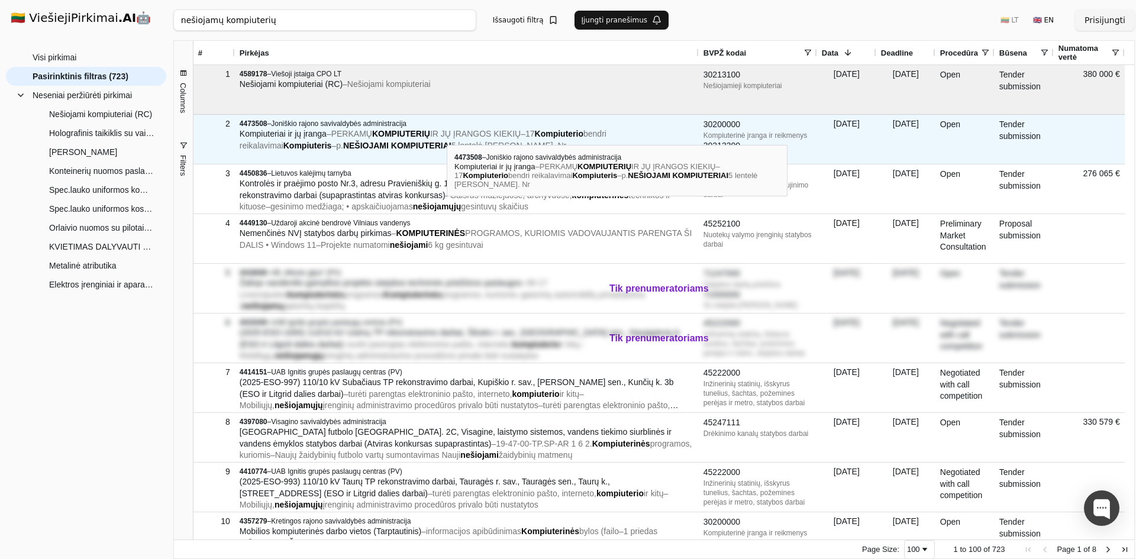  Describe the element at coordinates (1090, 437) in the screenshot. I see `div: 330 579 €` at that location.